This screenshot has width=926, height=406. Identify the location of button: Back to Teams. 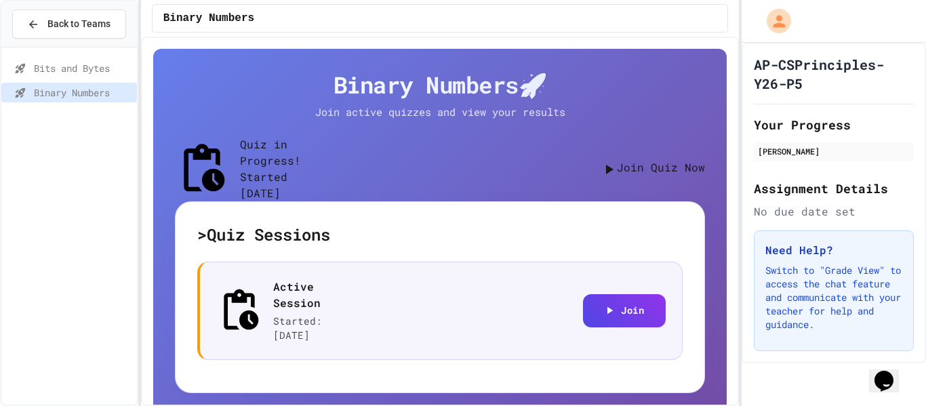
(69, 24).